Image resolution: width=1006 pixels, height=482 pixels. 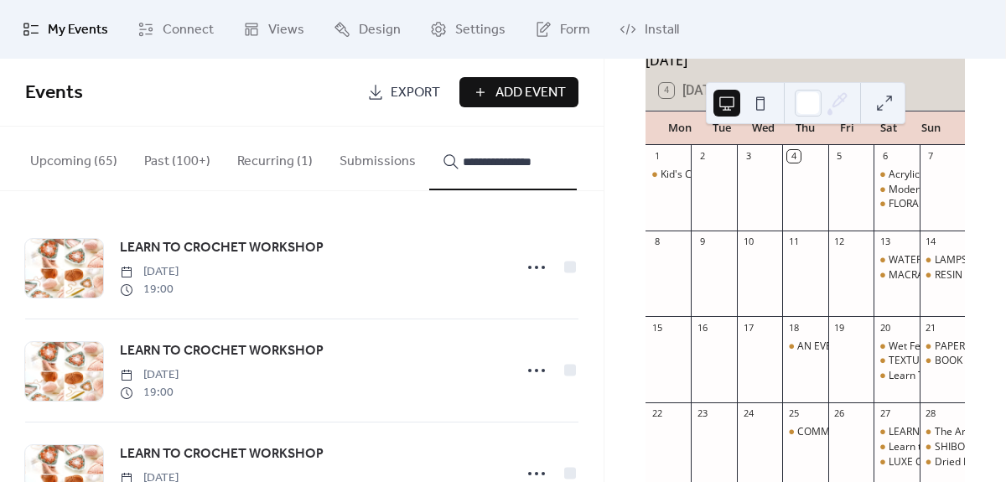 I want to click on div: 24, so click(x=748, y=413).